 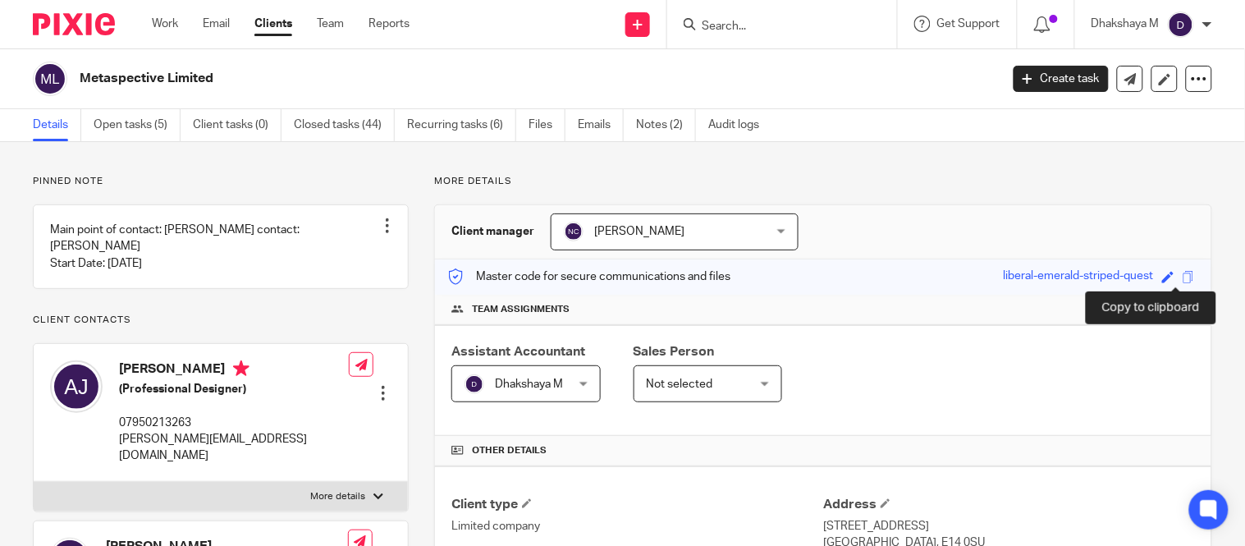 What do you see at coordinates (520, 309) in the screenshot?
I see `span: Team assignments` at bounding box center [520, 309].